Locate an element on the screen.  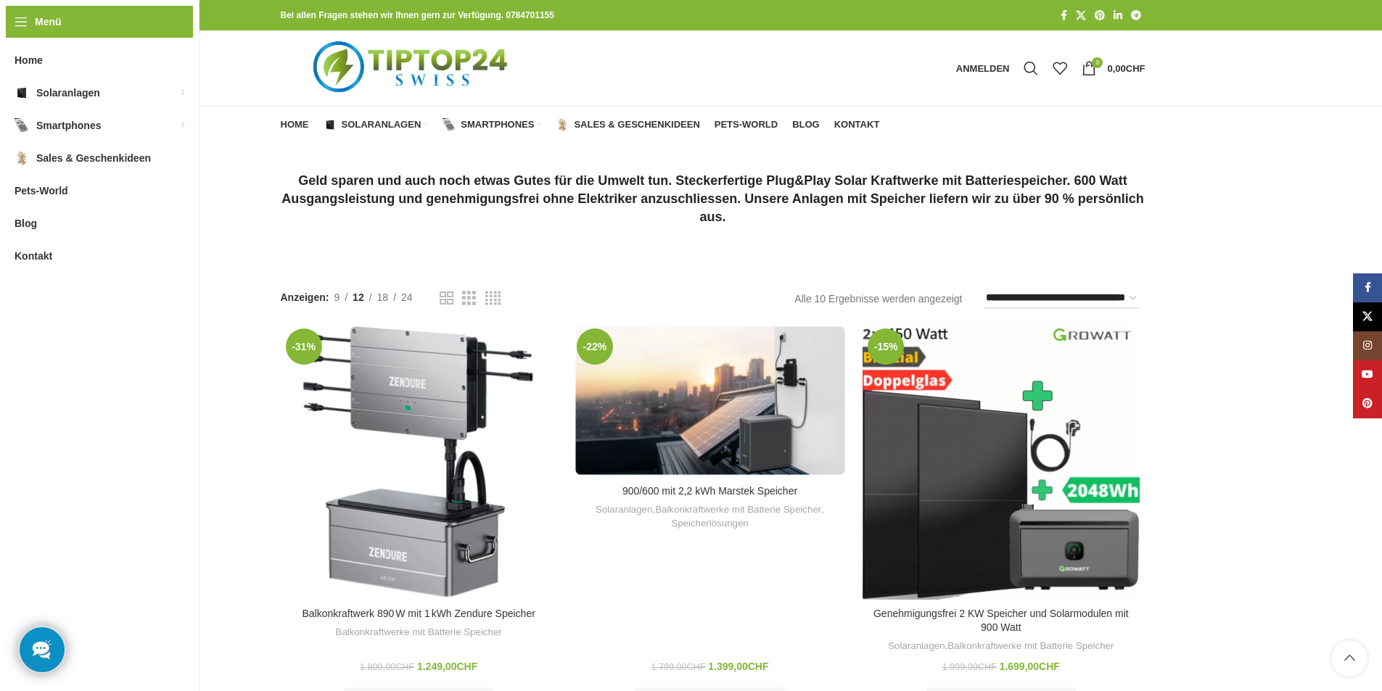
span: 12 is located at coordinates (358, 297).